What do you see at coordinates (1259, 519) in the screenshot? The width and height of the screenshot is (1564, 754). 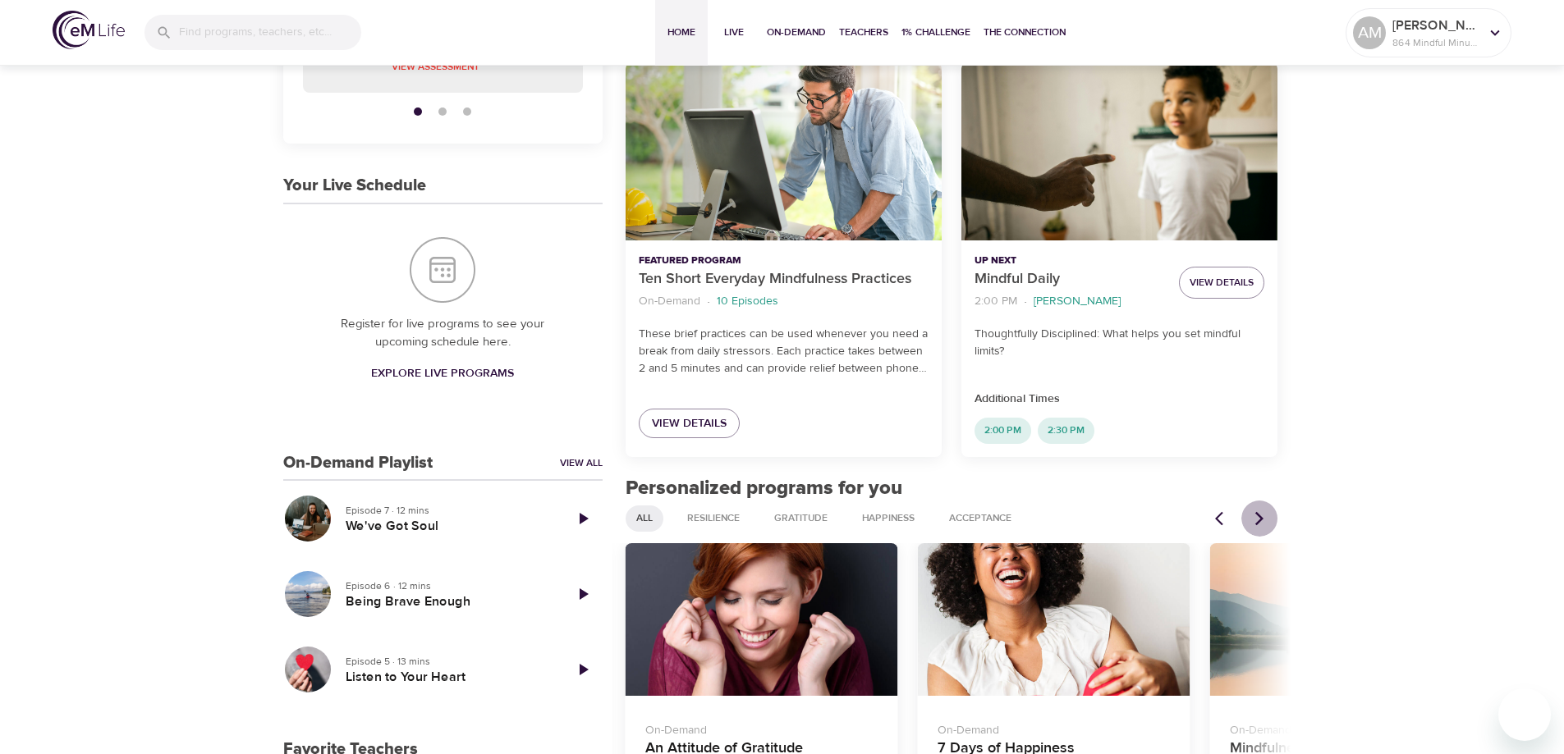 I see `button: Next items` at bounding box center [1259, 519].